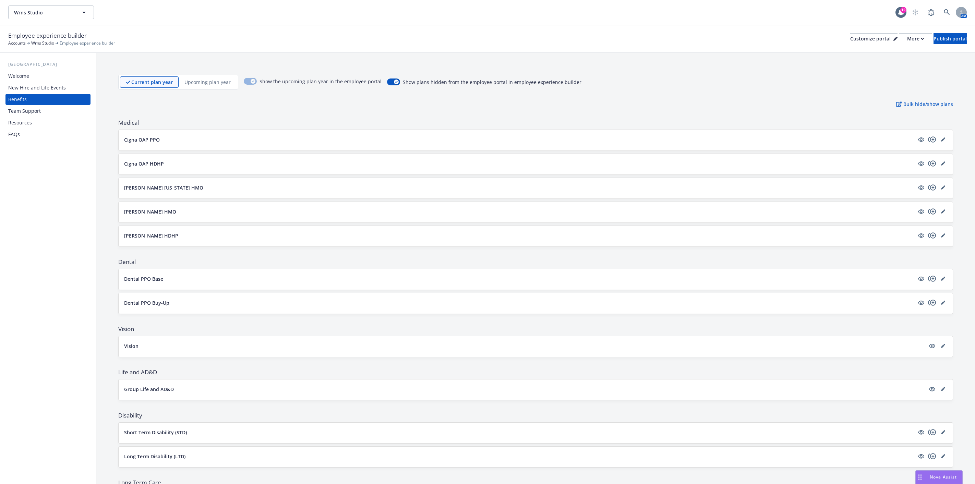 The height and width of the screenshot is (484, 975). Describe the element at coordinates (519, 163) in the screenshot. I see `button: Cigna OAP HDHP` at that location.